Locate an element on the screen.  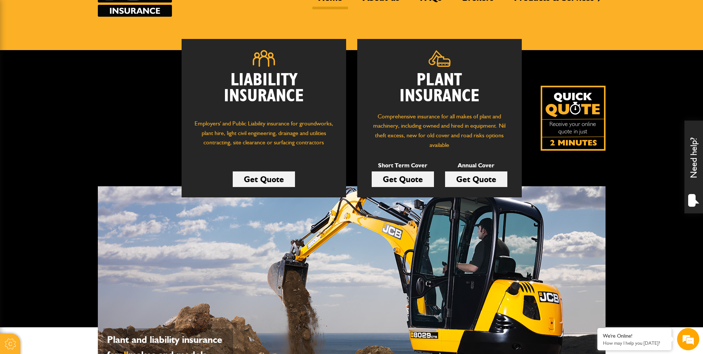
p: Employers' and Public Liability insurance for groundworks, plant hire, light civil engineering, d... is located at coordinates (264, 136).